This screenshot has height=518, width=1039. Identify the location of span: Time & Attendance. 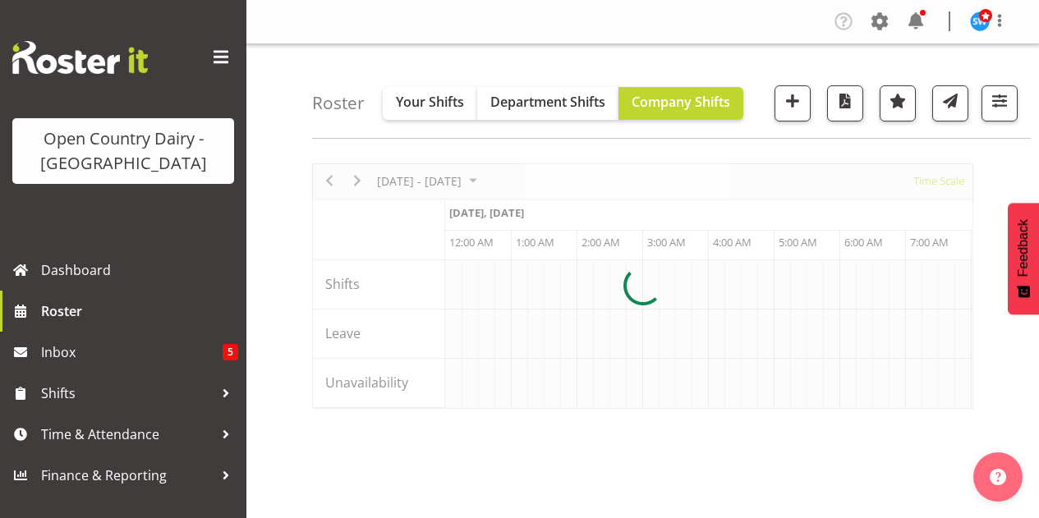
(127, 434).